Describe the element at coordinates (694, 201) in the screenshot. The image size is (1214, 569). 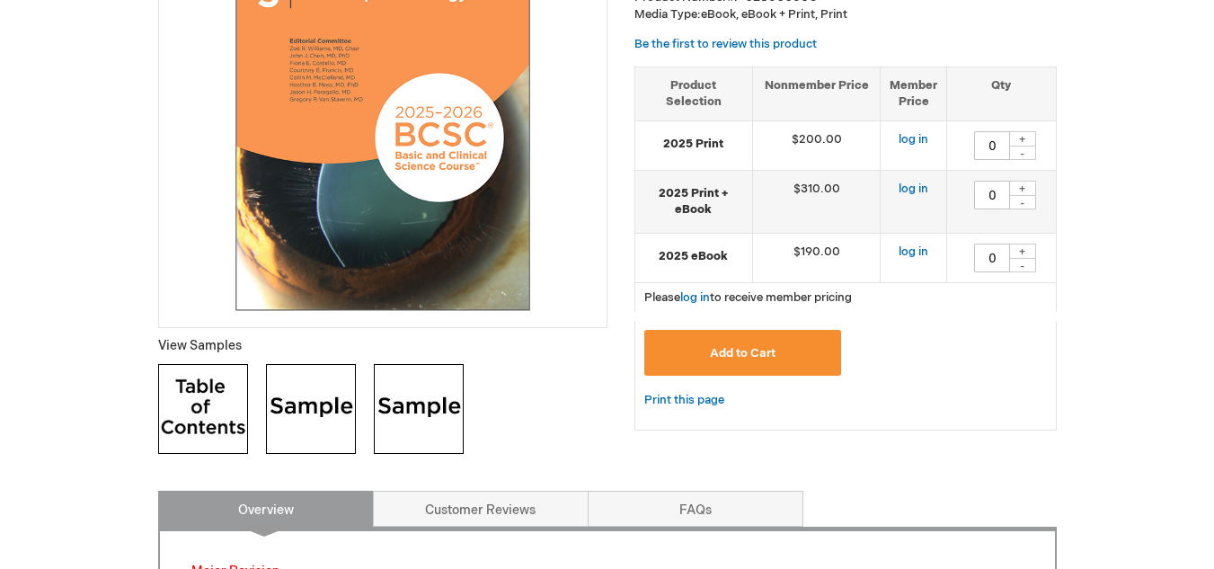
I see `strong: 2025 Print + eBook` at that location.